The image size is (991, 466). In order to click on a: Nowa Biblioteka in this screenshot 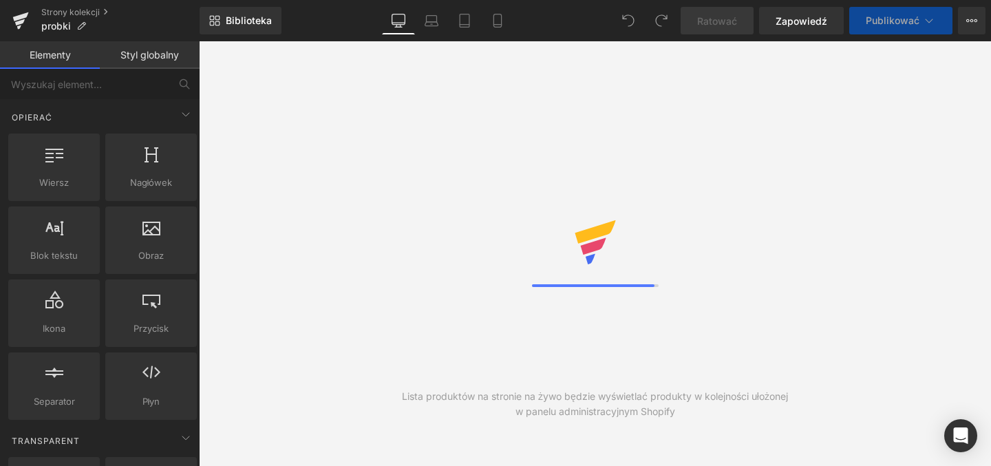, I will do `click(240, 21)`.